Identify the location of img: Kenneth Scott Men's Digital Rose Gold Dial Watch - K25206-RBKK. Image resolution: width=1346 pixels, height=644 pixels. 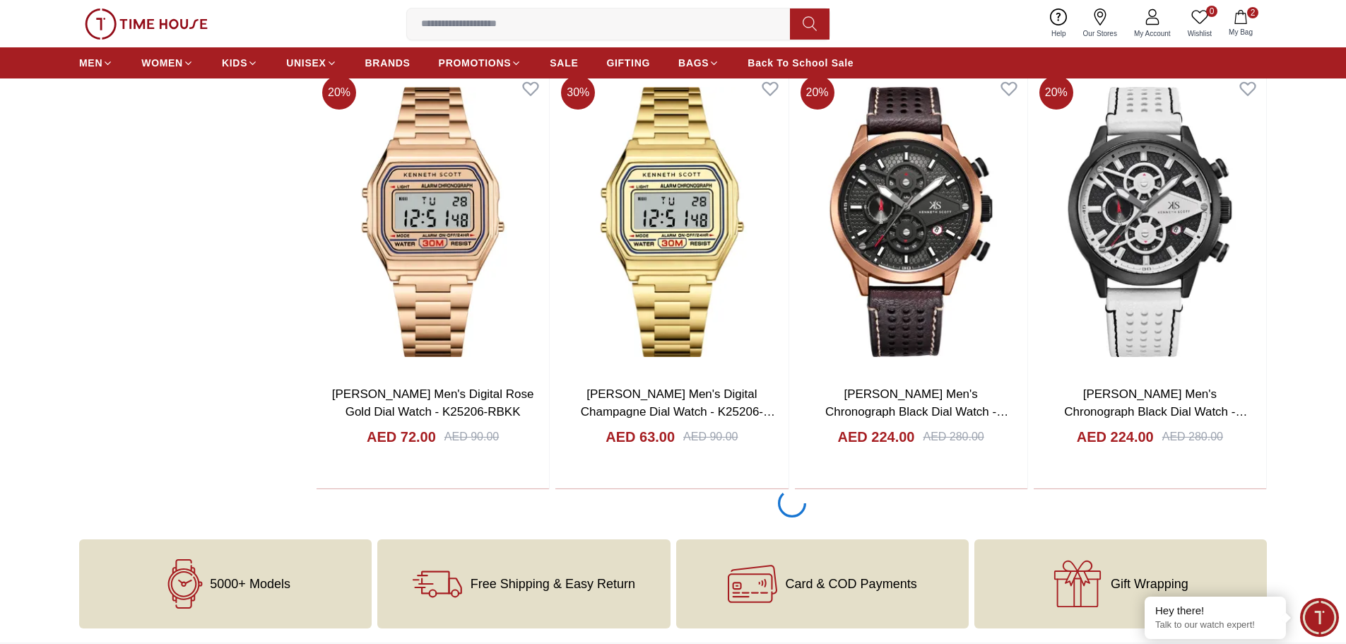
(433, 222).